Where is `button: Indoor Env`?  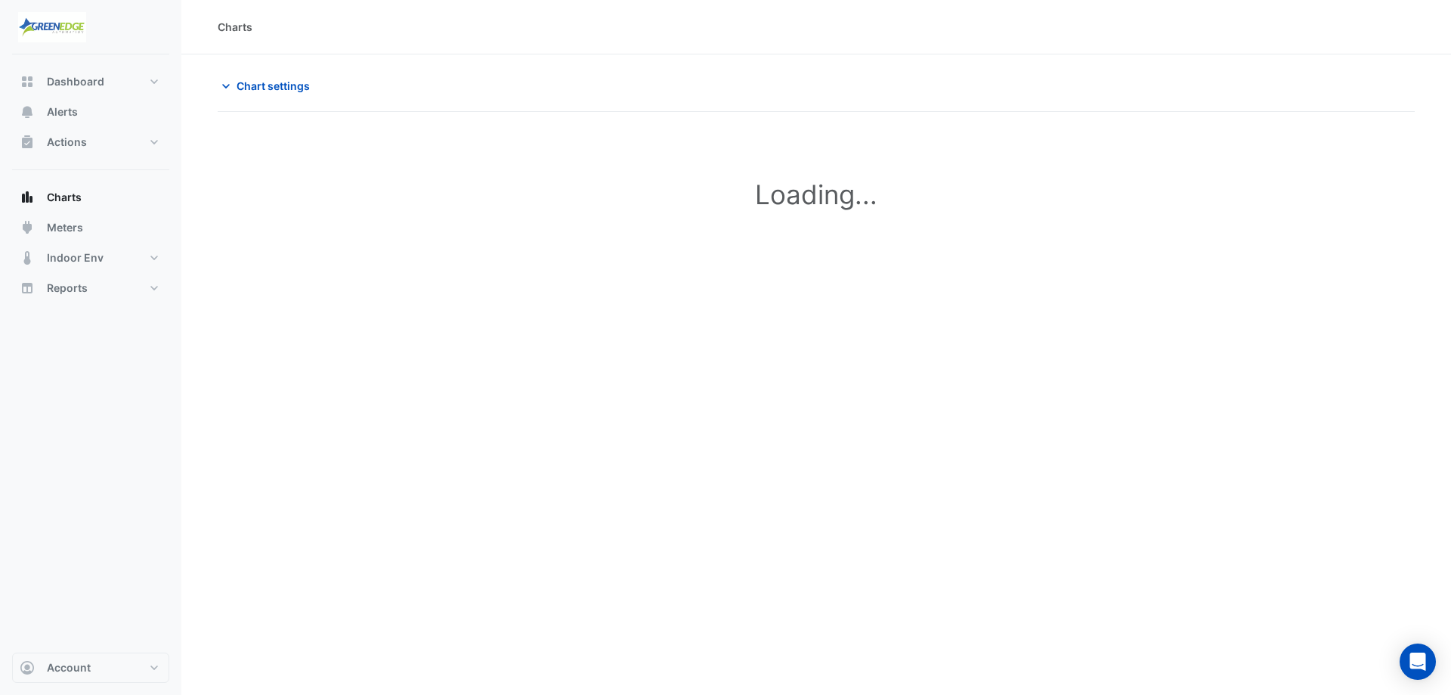 button: Indoor Env is located at coordinates (91, 258).